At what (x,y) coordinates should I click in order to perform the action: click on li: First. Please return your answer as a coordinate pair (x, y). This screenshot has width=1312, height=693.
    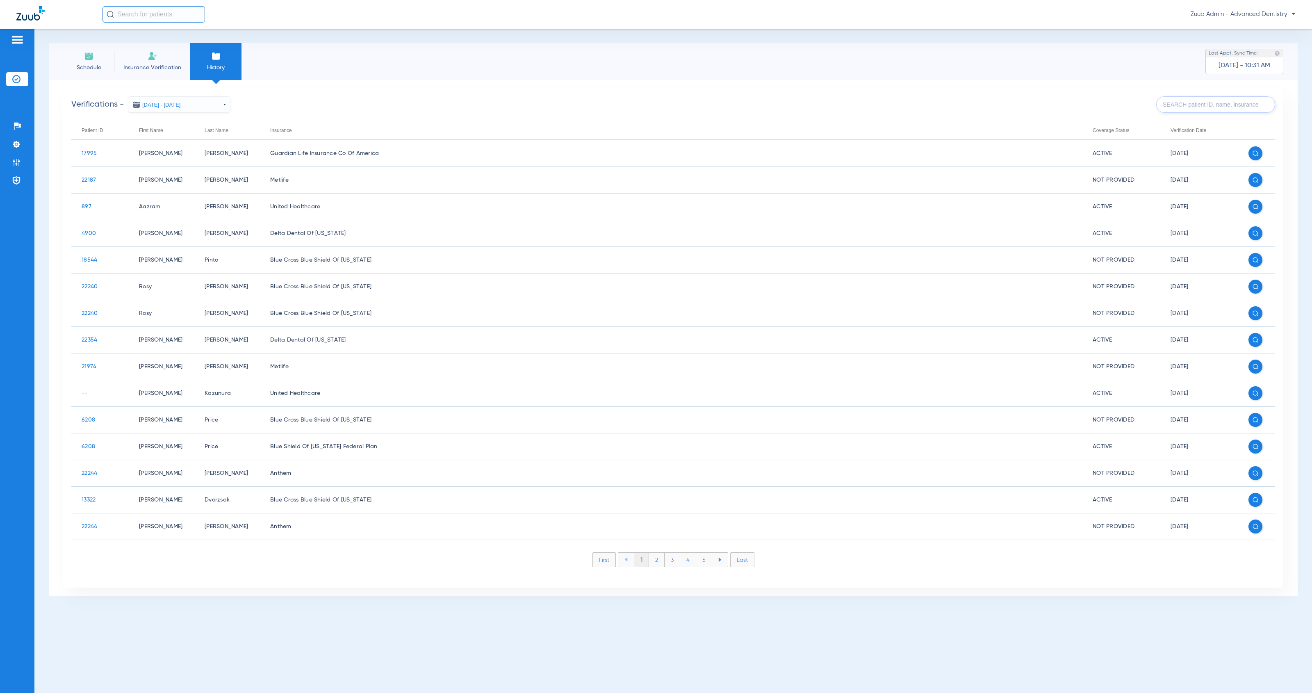
    Looking at the image, I should click on (604, 560).